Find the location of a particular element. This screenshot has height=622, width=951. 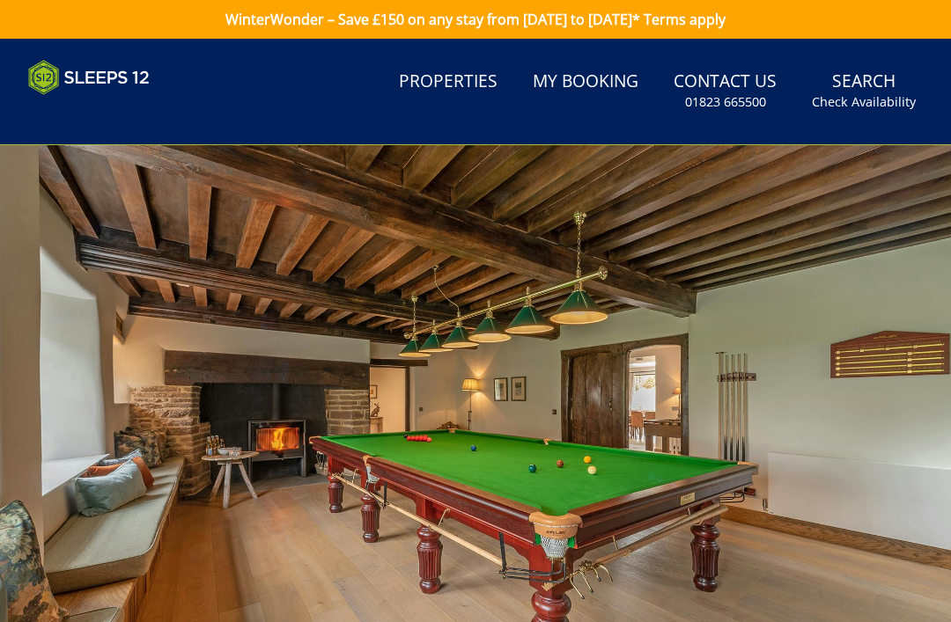

a: My Booking is located at coordinates (585, 82).